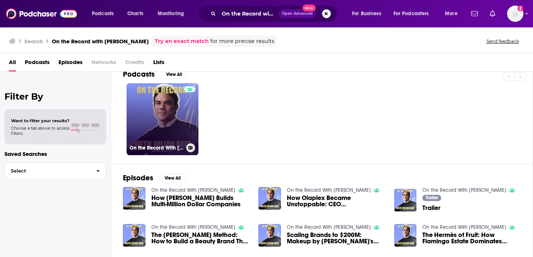 The height and width of the screenshot is (257, 533). Describe the element at coordinates (472, 238) in the screenshot. I see `span: The Hermès of Fruit: How Flamingo Estate Dominates Luxury Food` at that location.